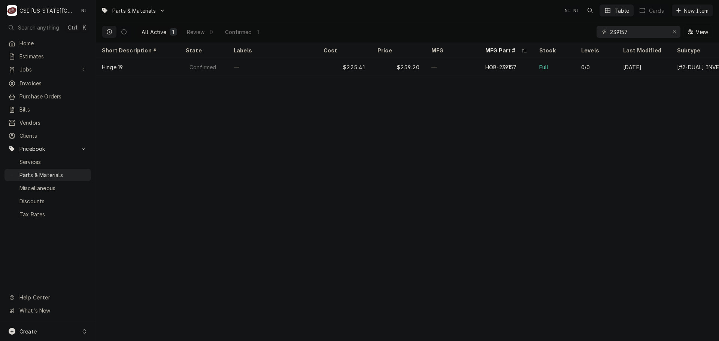 This screenshot has height=341, width=719. Describe the element at coordinates (595, 50) in the screenshot. I see `div: Levels` at that location.